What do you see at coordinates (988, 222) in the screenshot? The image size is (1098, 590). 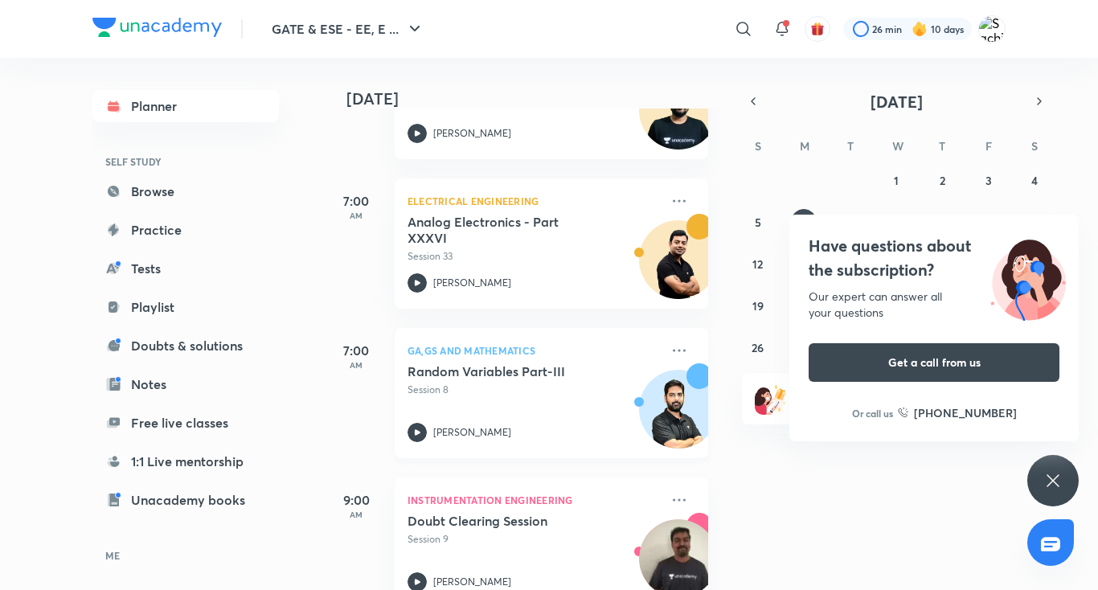 I see `button: October 10, 2025` at bounding box center [988, 222].